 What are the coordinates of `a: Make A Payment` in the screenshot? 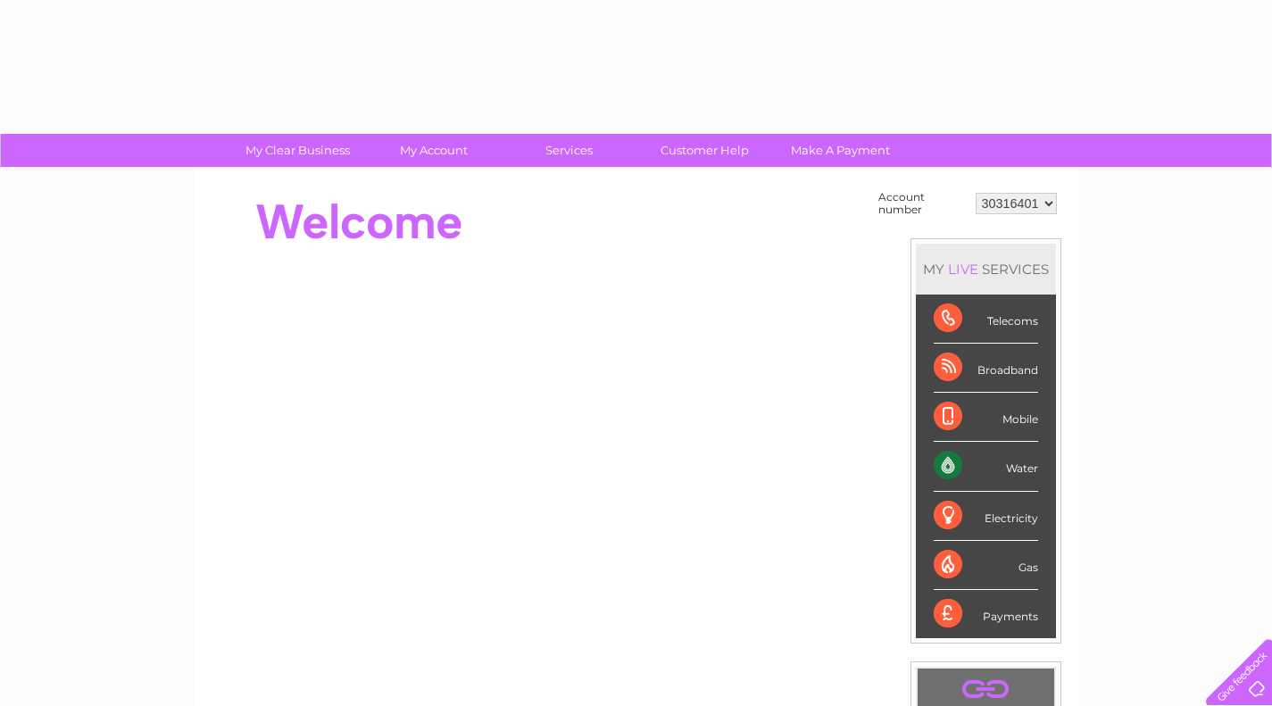 It's located at (840, 150).